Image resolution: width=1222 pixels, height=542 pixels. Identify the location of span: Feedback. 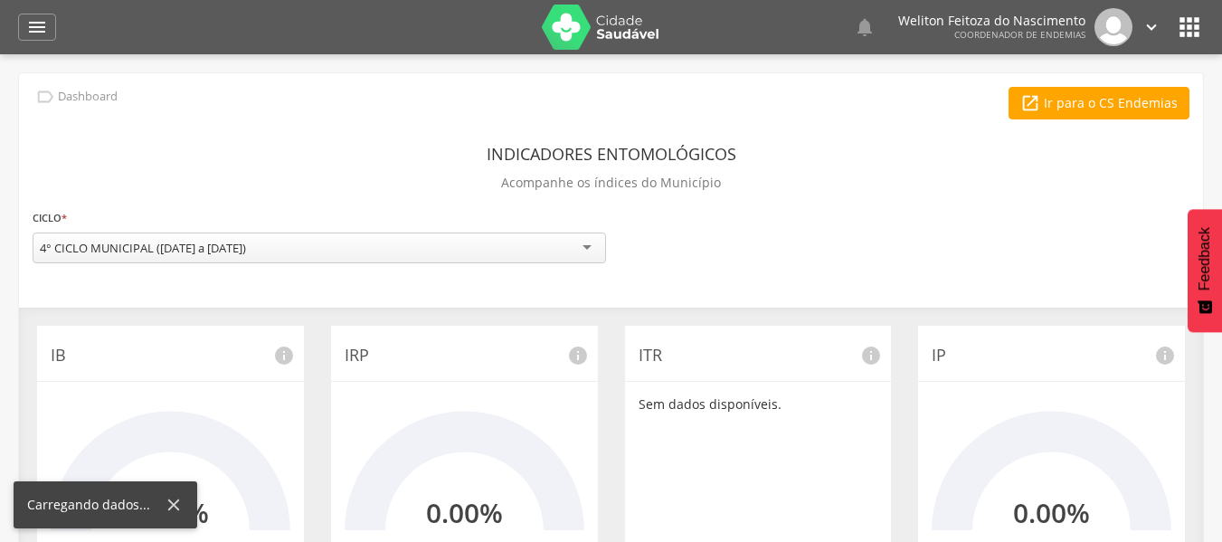
(1205, 259).